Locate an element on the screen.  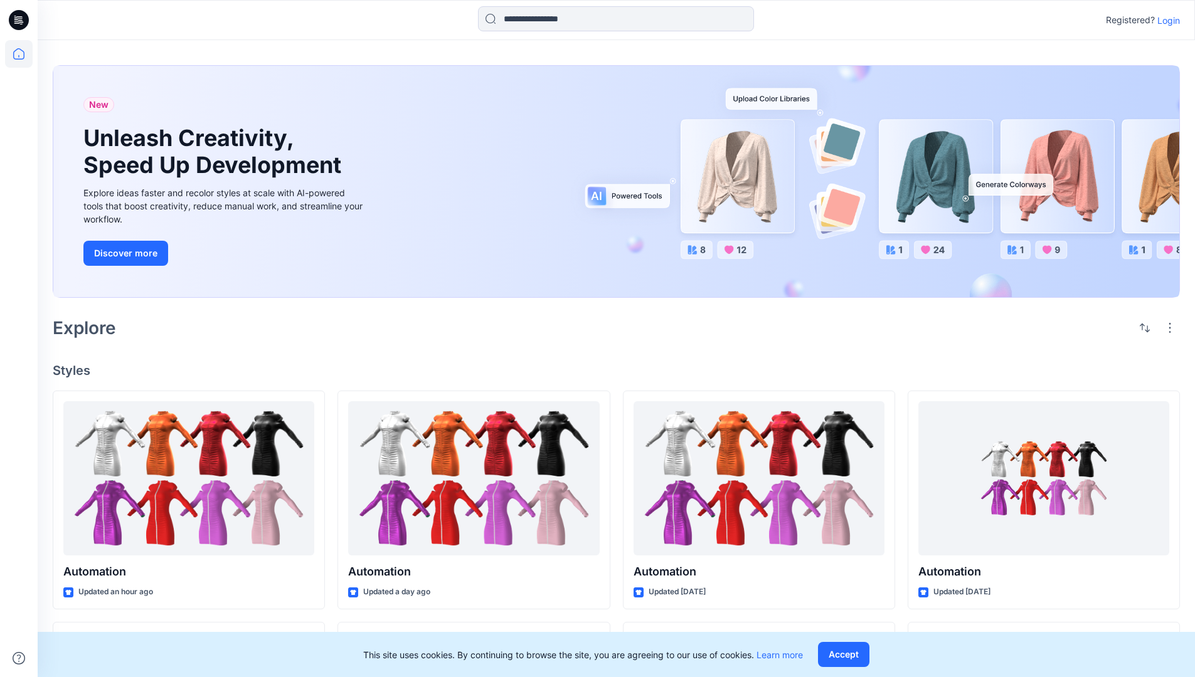
button: Accept is located at coordinates (844, 655).